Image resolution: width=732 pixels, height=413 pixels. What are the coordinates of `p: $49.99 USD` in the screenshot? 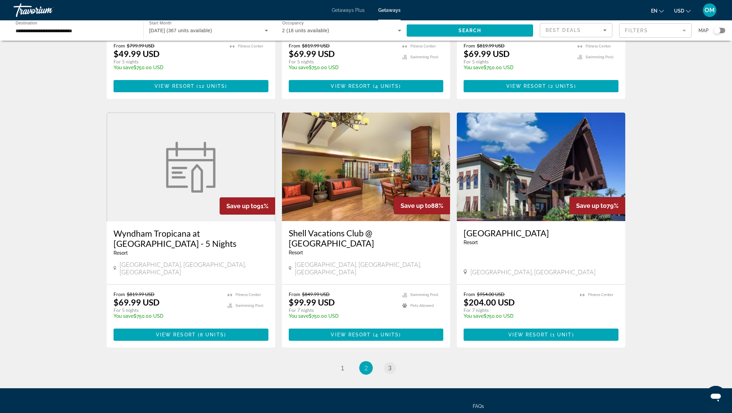 It's located at (136, 54).